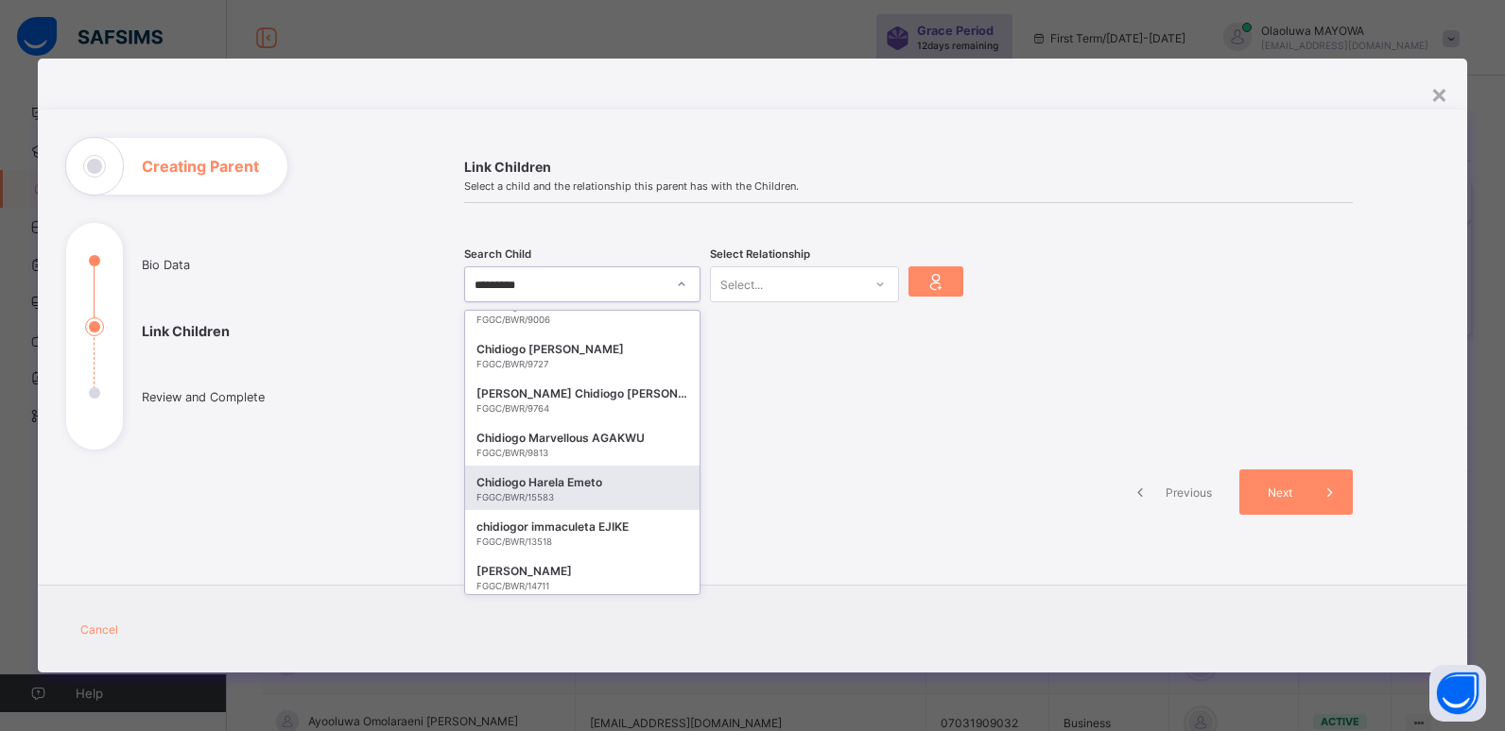 Image resolution: width=1505 pixels, height=731 pixels. I want to click on span: Next, so click(1280, 492).